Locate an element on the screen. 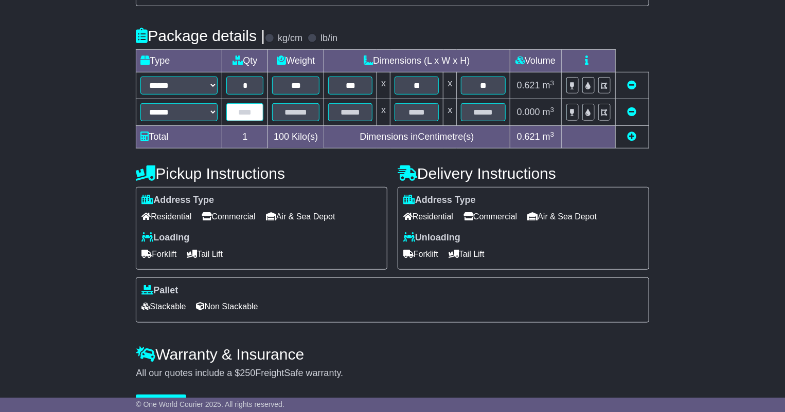 This screenshot has width=785, height=412. h4: Warranty & Insurance is located at coordinates (392, 354).